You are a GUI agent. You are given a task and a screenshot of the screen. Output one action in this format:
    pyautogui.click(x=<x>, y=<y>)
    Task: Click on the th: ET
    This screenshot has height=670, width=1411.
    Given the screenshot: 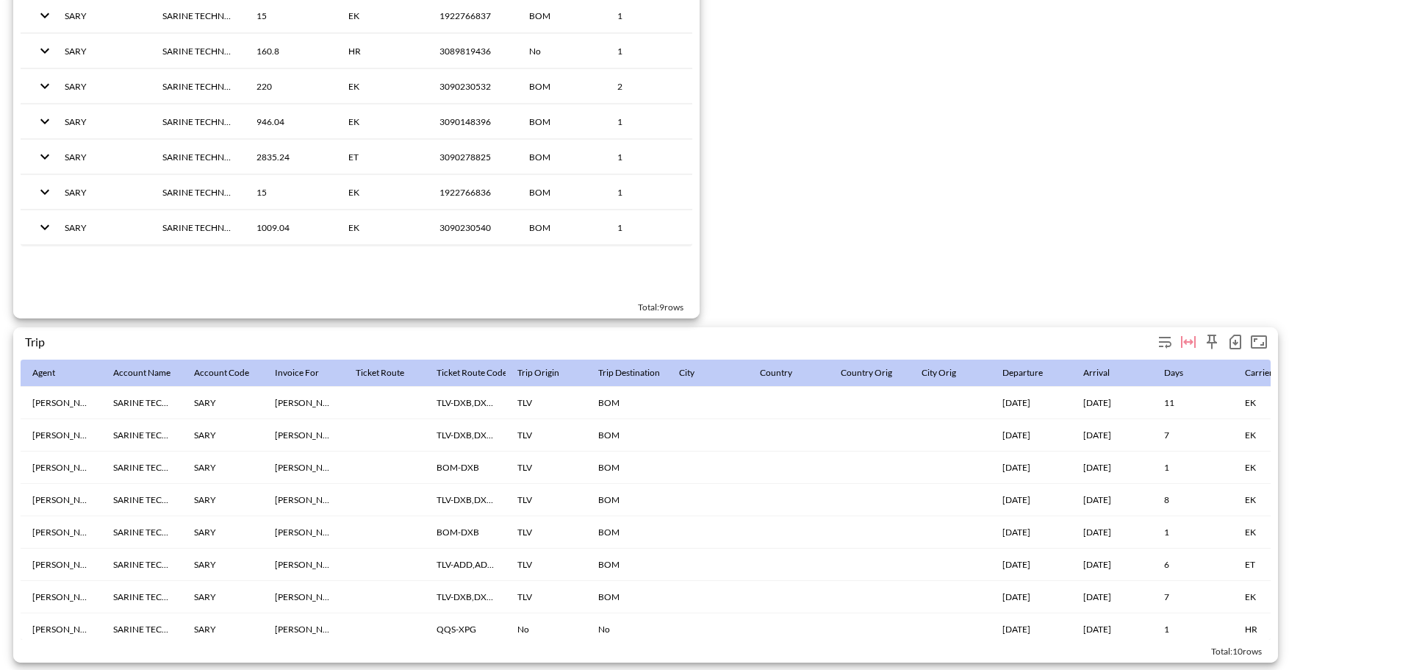 What is the action you would take?
    pyautogui.click(x=381, y=157)
    